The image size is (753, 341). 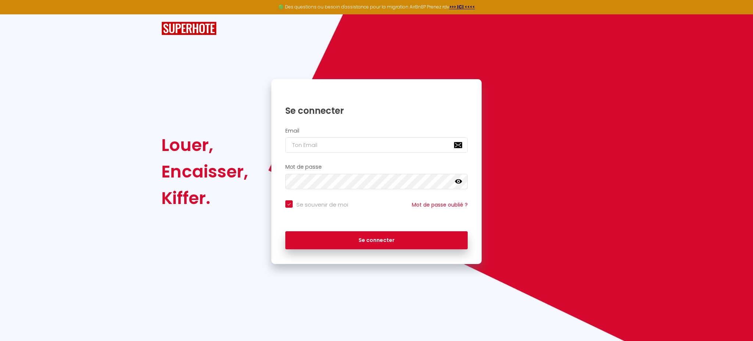 I want to click on div: Louer,, so click(x=205, y=145).